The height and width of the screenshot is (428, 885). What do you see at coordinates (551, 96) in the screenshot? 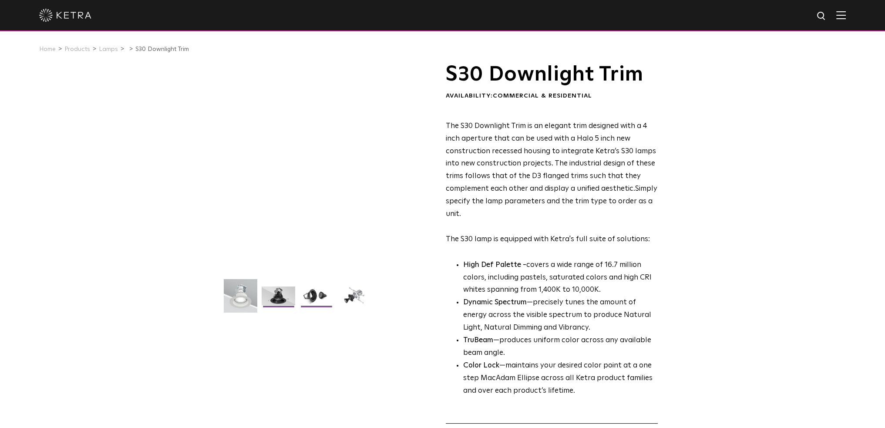
I see `div: Availability:` at bounding box center [551, 96].